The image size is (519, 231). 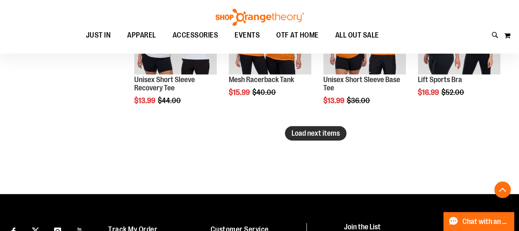 What do you see at coordinates (362, 84) in the screenshot?
I see `a: Unisex Short Sleeve Base Tee` at bounding box center [362, 84].